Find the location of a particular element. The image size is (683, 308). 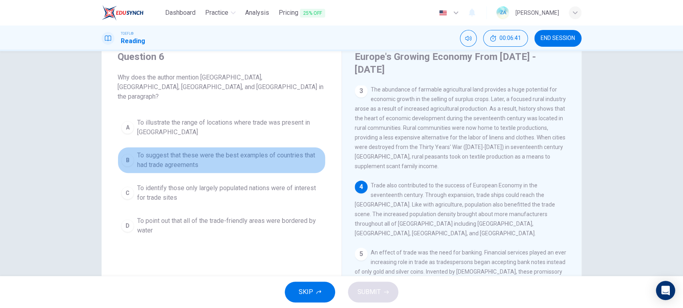

div: D is located at coordinates (128, 226).